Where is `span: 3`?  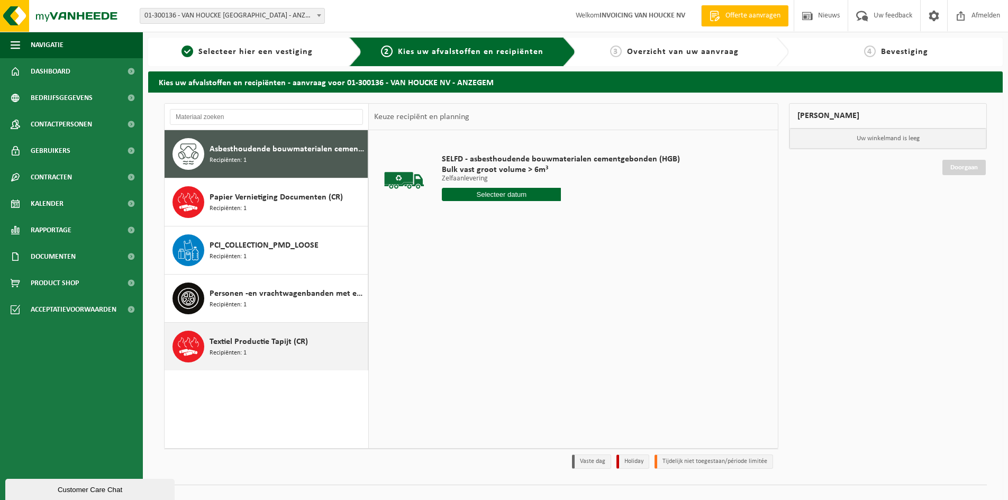
span: 3 is located at coordinates (616, 51).